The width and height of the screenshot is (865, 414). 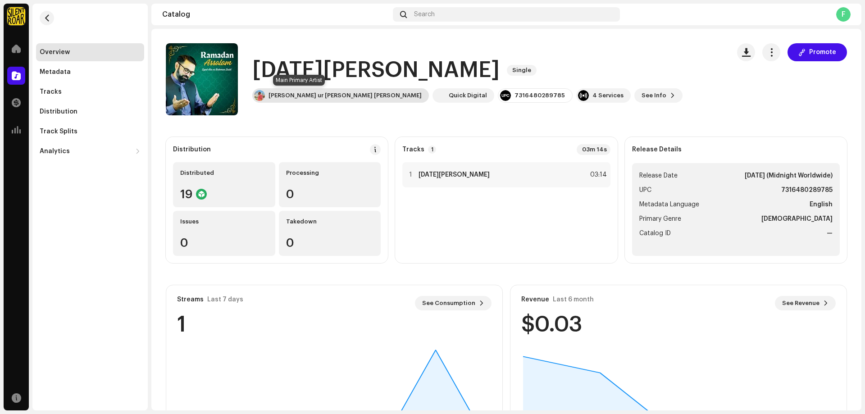 What do you see at coordinates (413, 150) in the screenshot?
I see `strong: Tracks` at bounding box center [413, 150].